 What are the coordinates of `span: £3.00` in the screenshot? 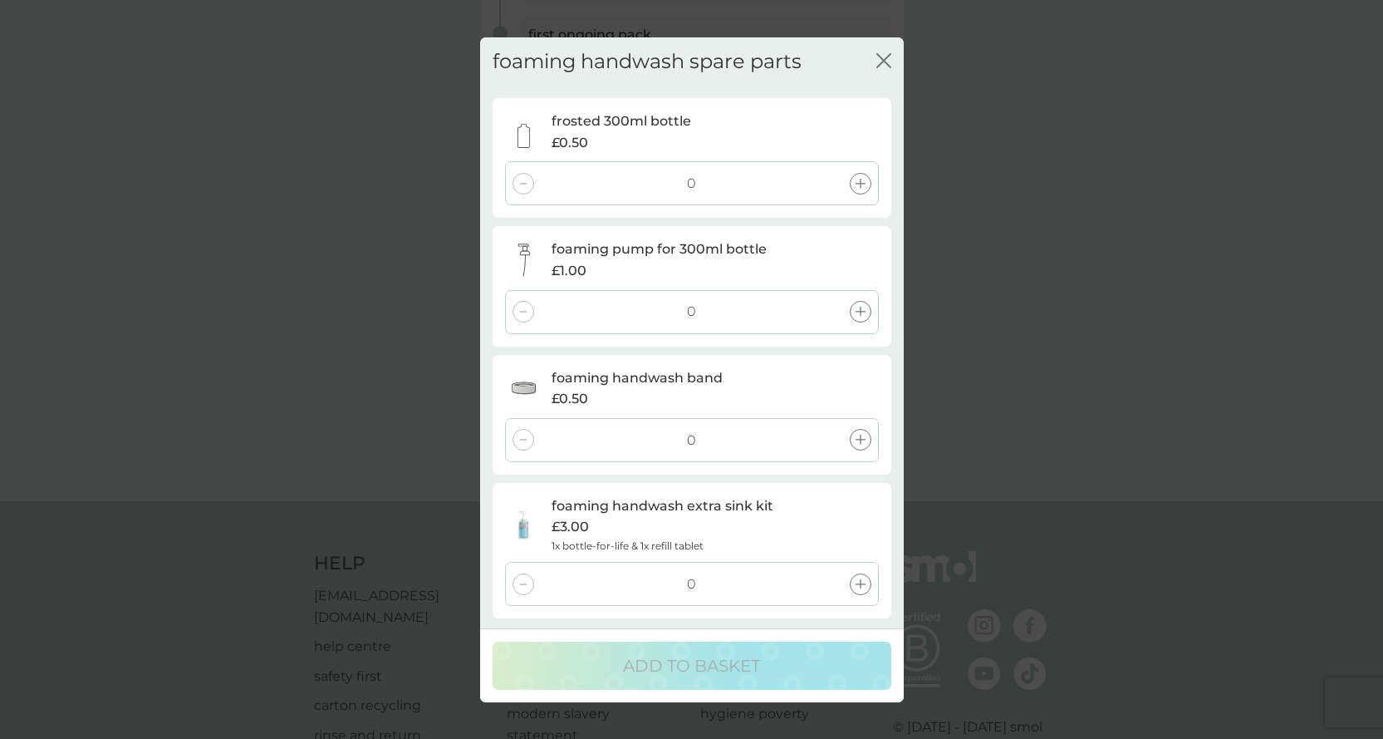 It's located at (570, 527).